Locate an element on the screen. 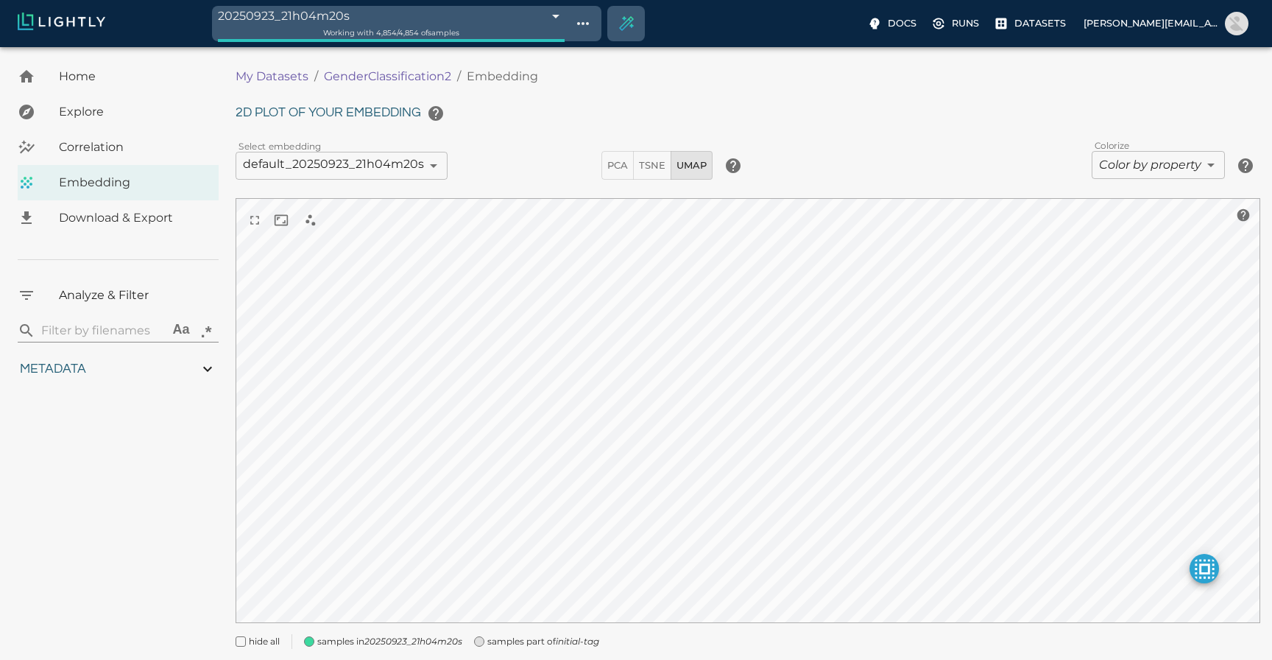 This screenshot has height=660, width=1272. span: Home is located at coordinates (133, 77).